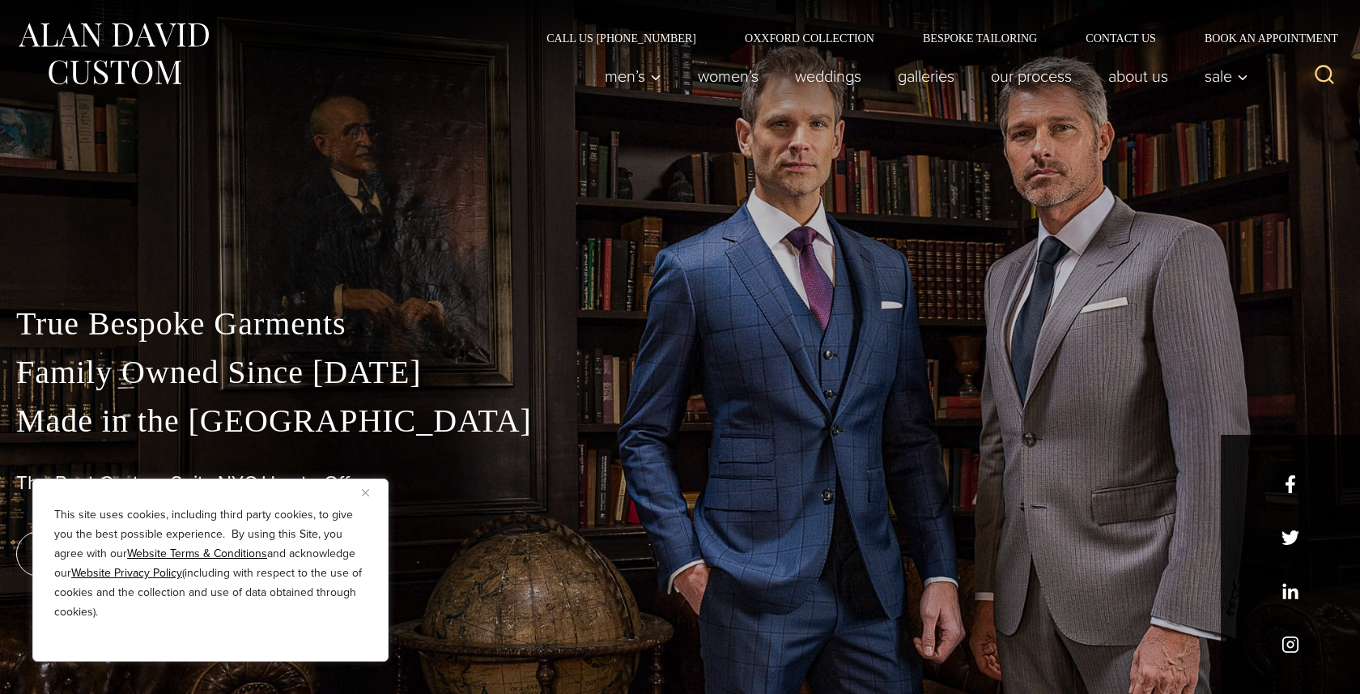  What do you see at coordinates (126, 572) in the screenshot?
I see `u: Website Privacy Policy` at bounding box center [126, 572].